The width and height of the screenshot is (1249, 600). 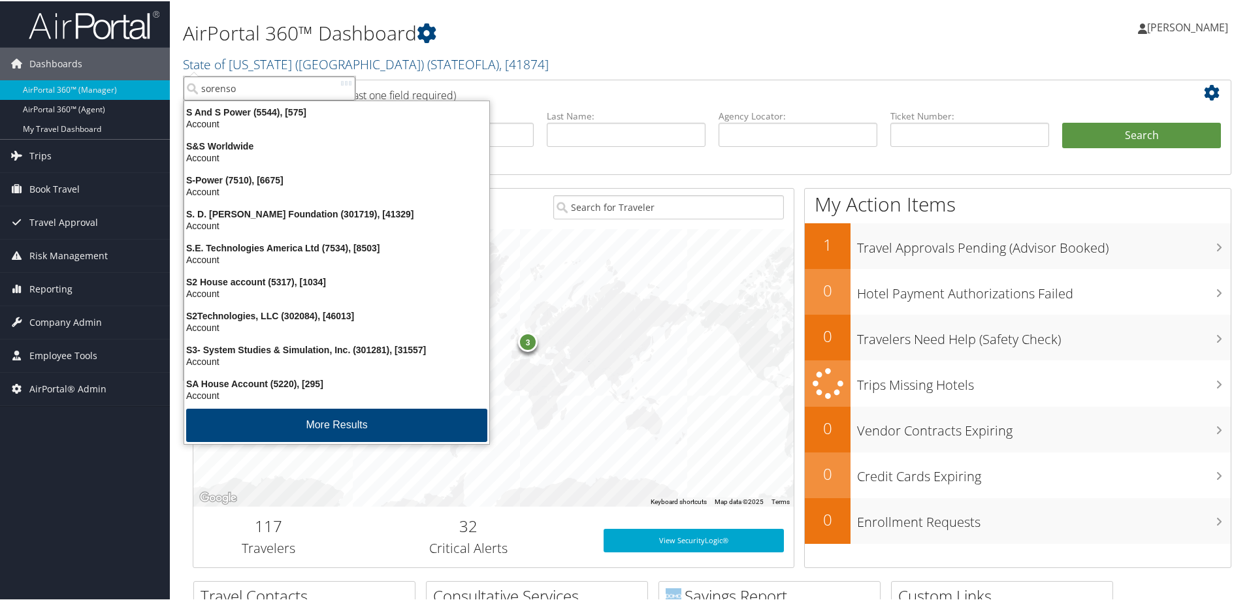 What do you see at coordinates (468, 525) in the screenshot?
I see `h2: 32` at bounding box center [468, 525].